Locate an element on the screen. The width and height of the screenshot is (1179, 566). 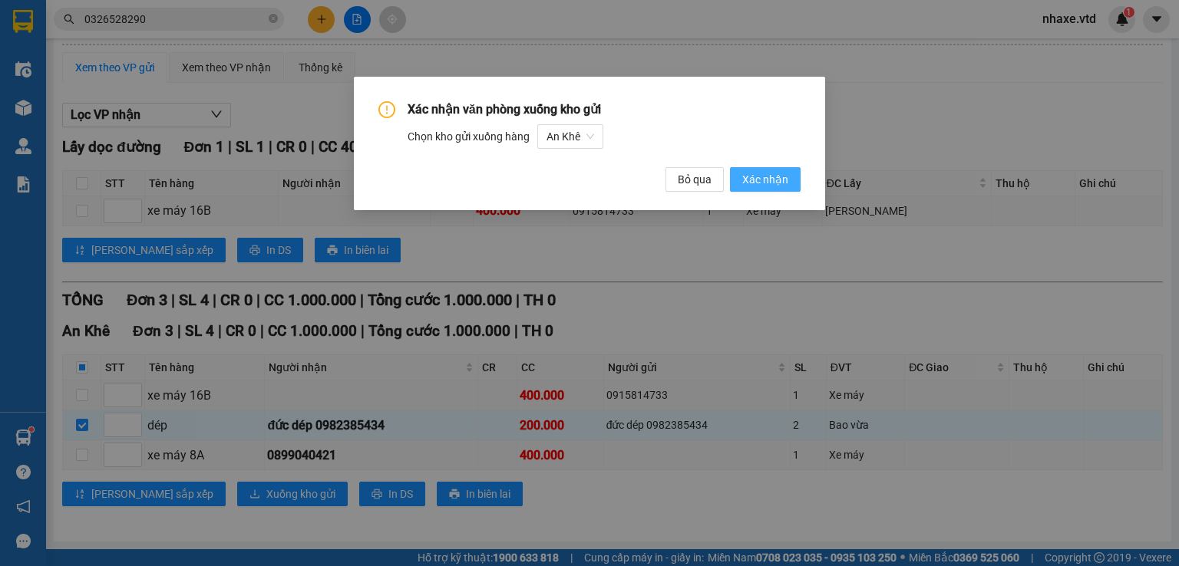
span: exclamation-circle is located at coordinates (387, 110).